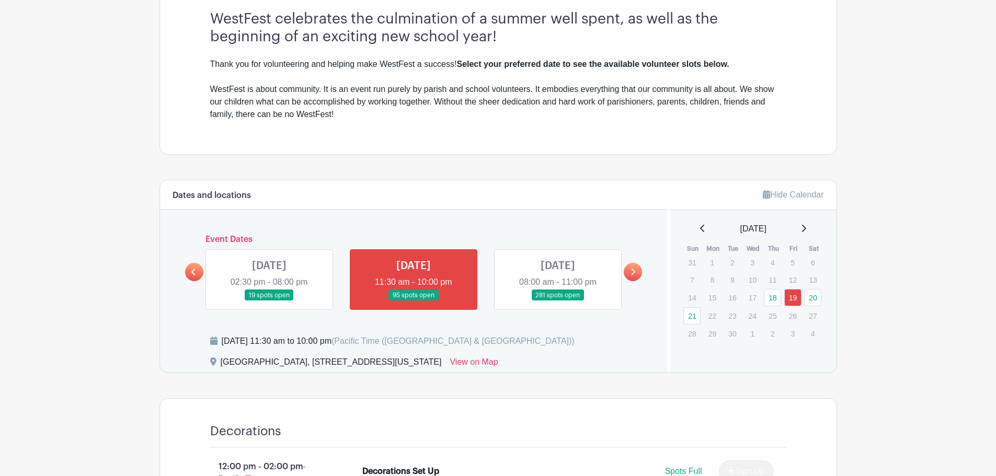  Describe the element at coordinates (712, 280) in the screenshot. I see `p: 8` at that location.